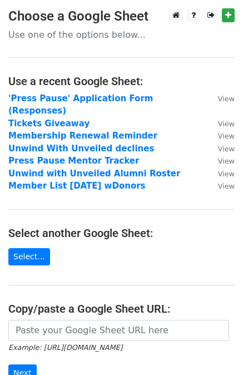  I want to click on h3: Choose a Google Sheet, so click(121, 16).